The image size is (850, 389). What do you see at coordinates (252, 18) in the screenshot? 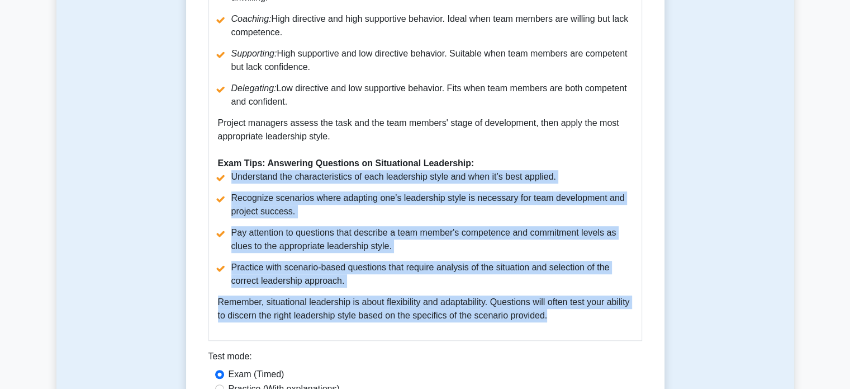
I see `i: Coaching:` at bounding box center [252, 18].